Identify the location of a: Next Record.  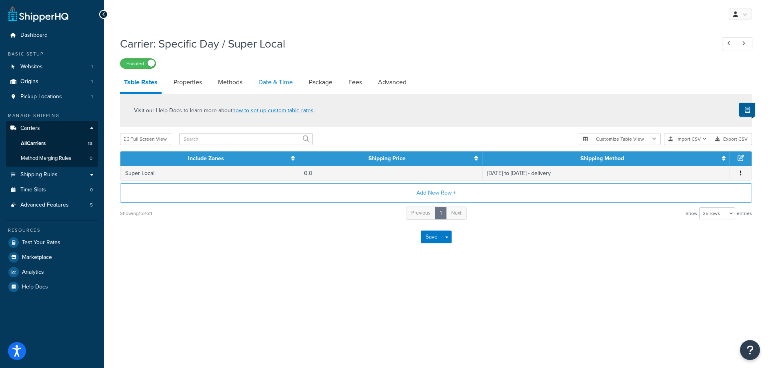
(744, 44).